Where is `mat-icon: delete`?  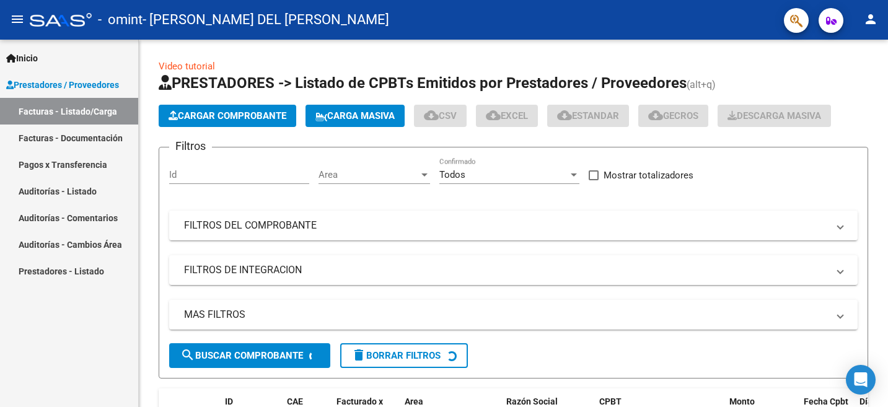 mat-icon: delete is located at coordinates (359, 355).